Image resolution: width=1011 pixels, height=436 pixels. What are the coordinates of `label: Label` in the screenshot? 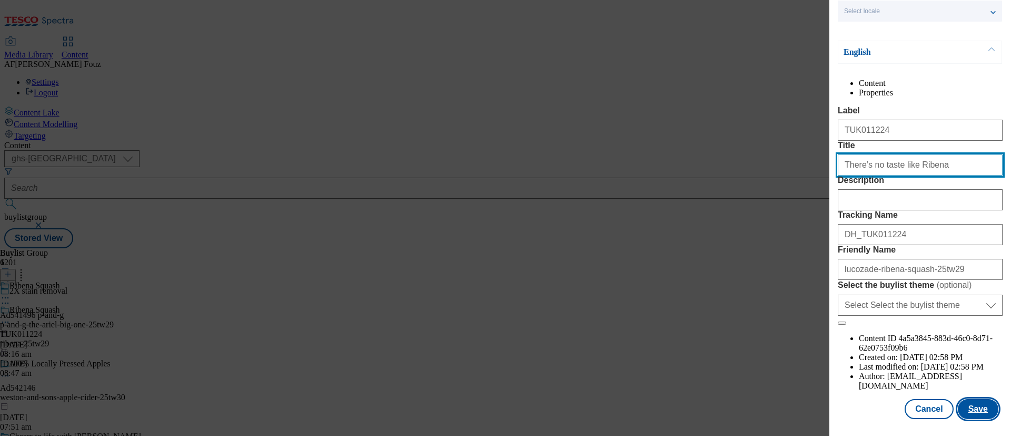 It's located at (920, 111).